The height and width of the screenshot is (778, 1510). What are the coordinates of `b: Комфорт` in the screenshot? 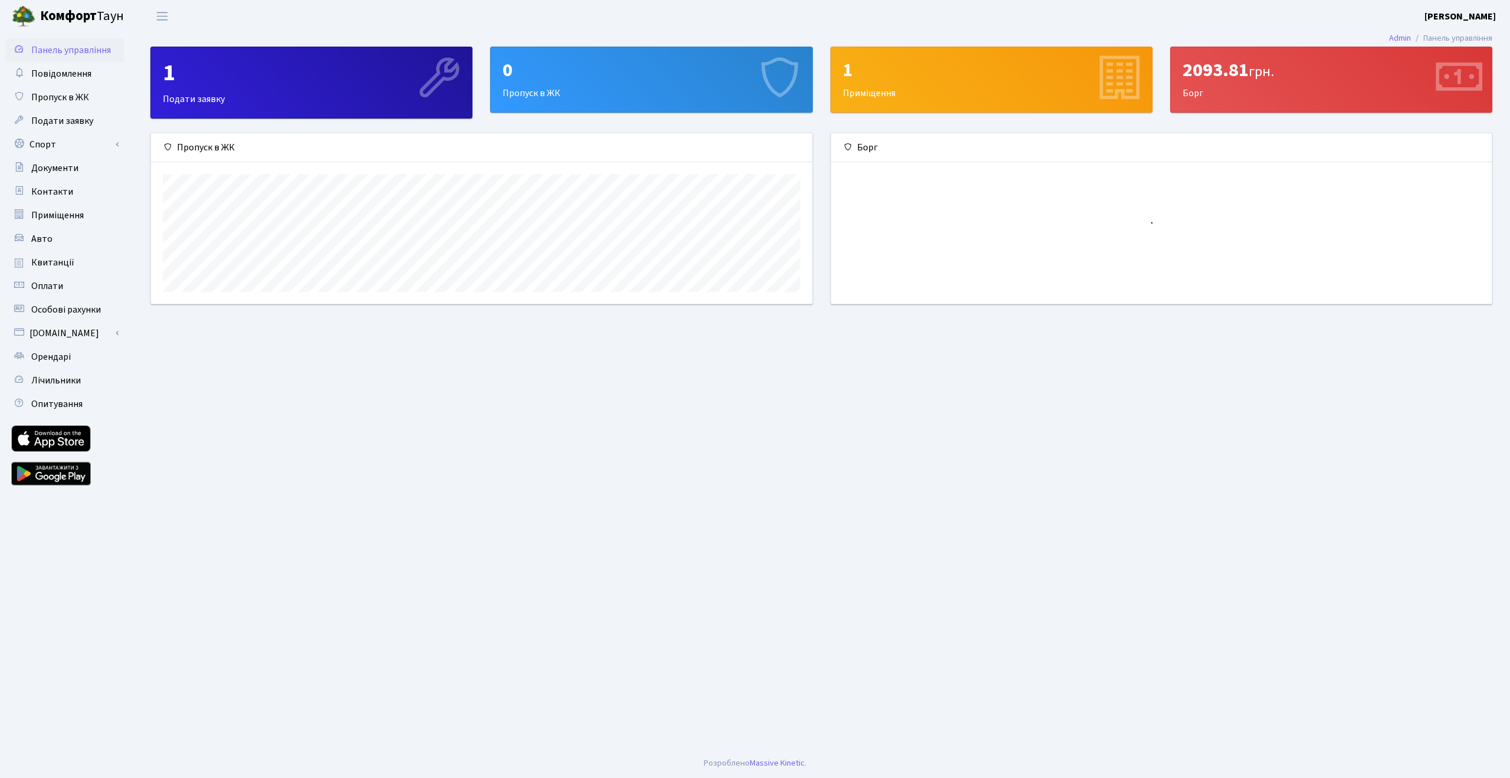 It's located at (68, 16).